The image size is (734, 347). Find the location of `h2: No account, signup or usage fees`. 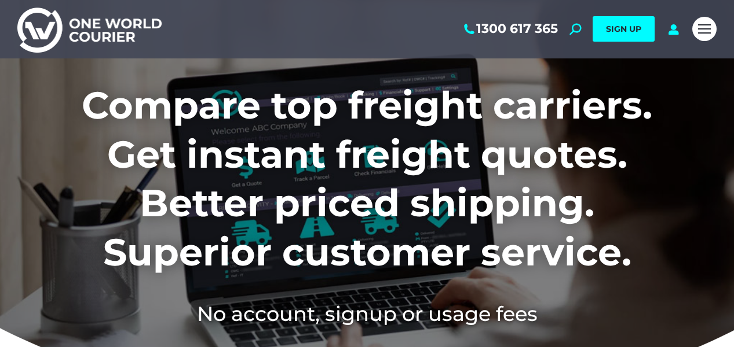

h2: No account, signup or usage fees is located at coordinates (367, 314).